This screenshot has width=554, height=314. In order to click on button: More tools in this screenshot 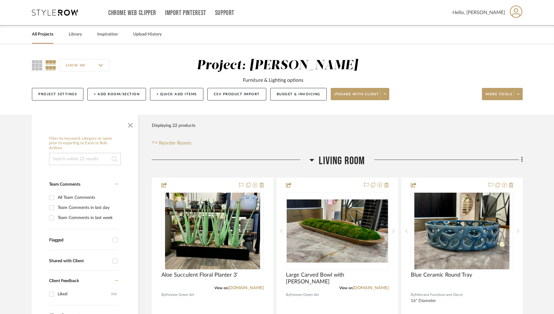, I will do `click(502, 94)`.